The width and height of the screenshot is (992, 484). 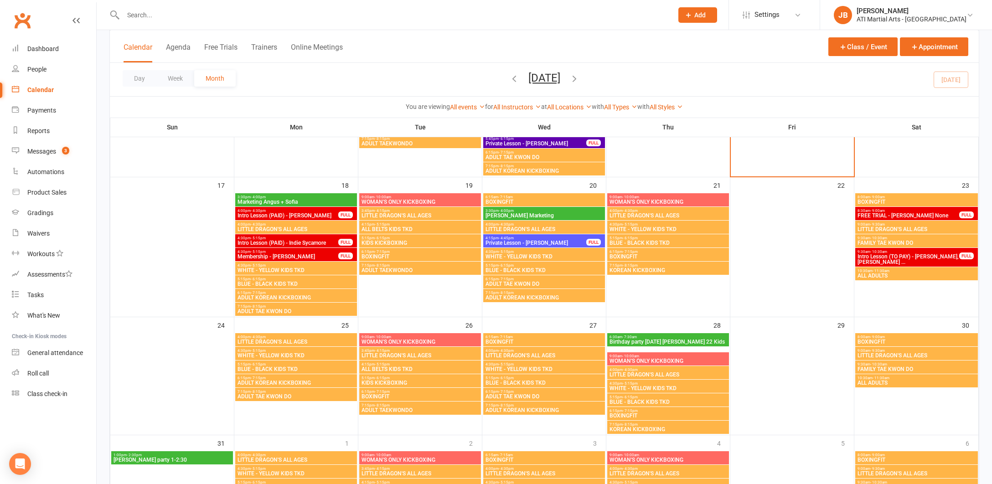 What do you see at coordinates (175, 78) in the screenshot?
I see `button: Week` at bounding box center [175, 78].